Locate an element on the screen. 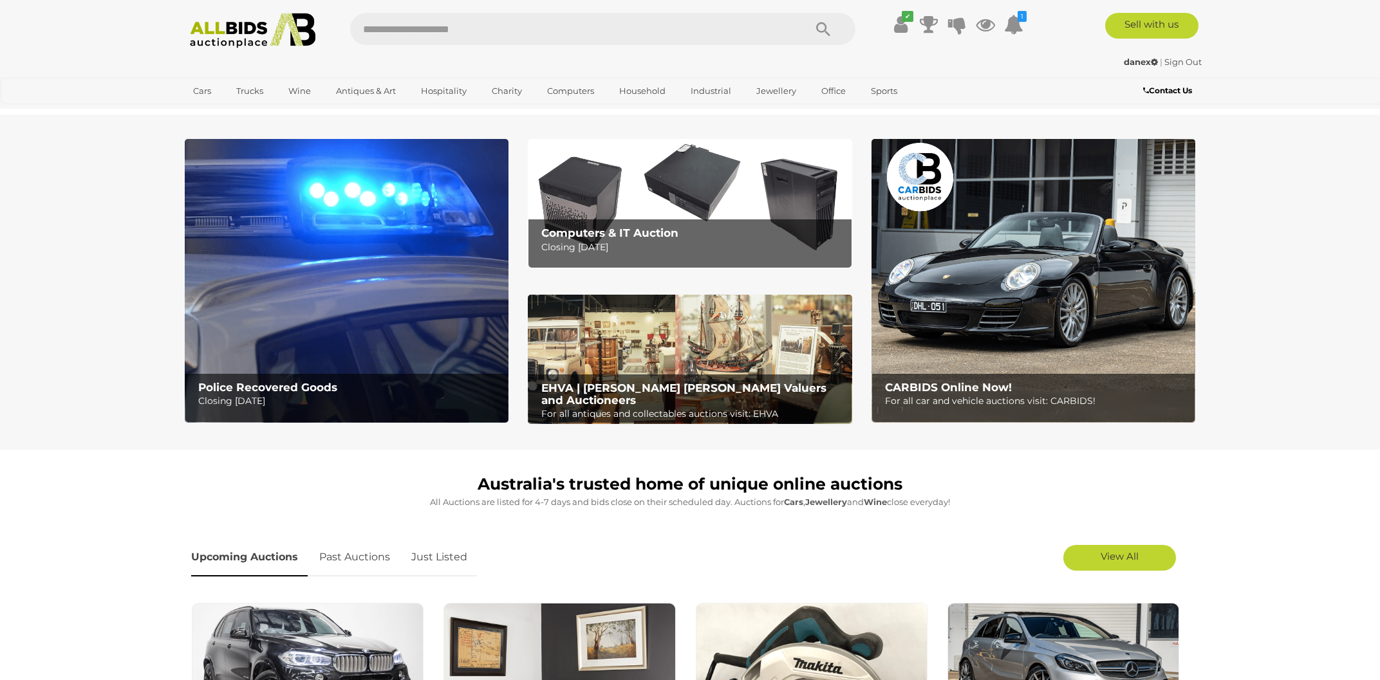  img: Allbids.com.au is located at coordinates (252, 30).